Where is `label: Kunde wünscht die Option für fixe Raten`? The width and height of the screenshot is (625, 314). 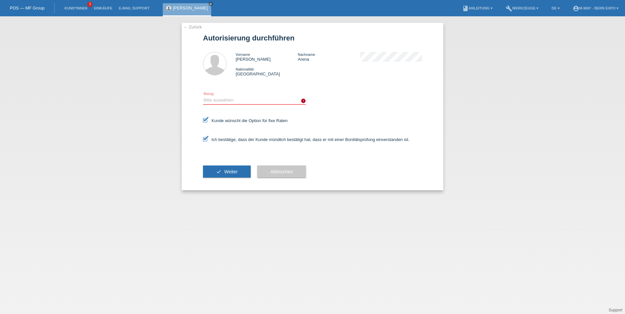 label: Kunde wünscht die Option für fixe Raten is located at coordinates (245, 121).